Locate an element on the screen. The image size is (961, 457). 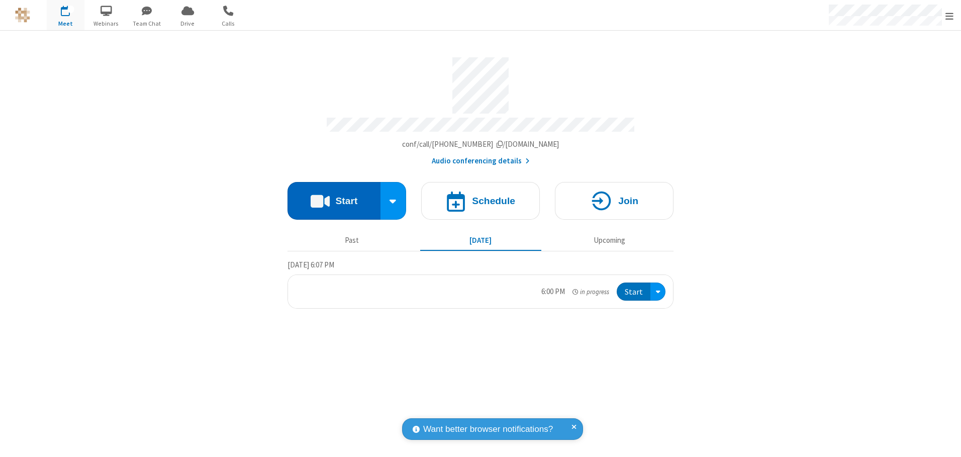
div: Open menu is located at coordinates (658, 292).